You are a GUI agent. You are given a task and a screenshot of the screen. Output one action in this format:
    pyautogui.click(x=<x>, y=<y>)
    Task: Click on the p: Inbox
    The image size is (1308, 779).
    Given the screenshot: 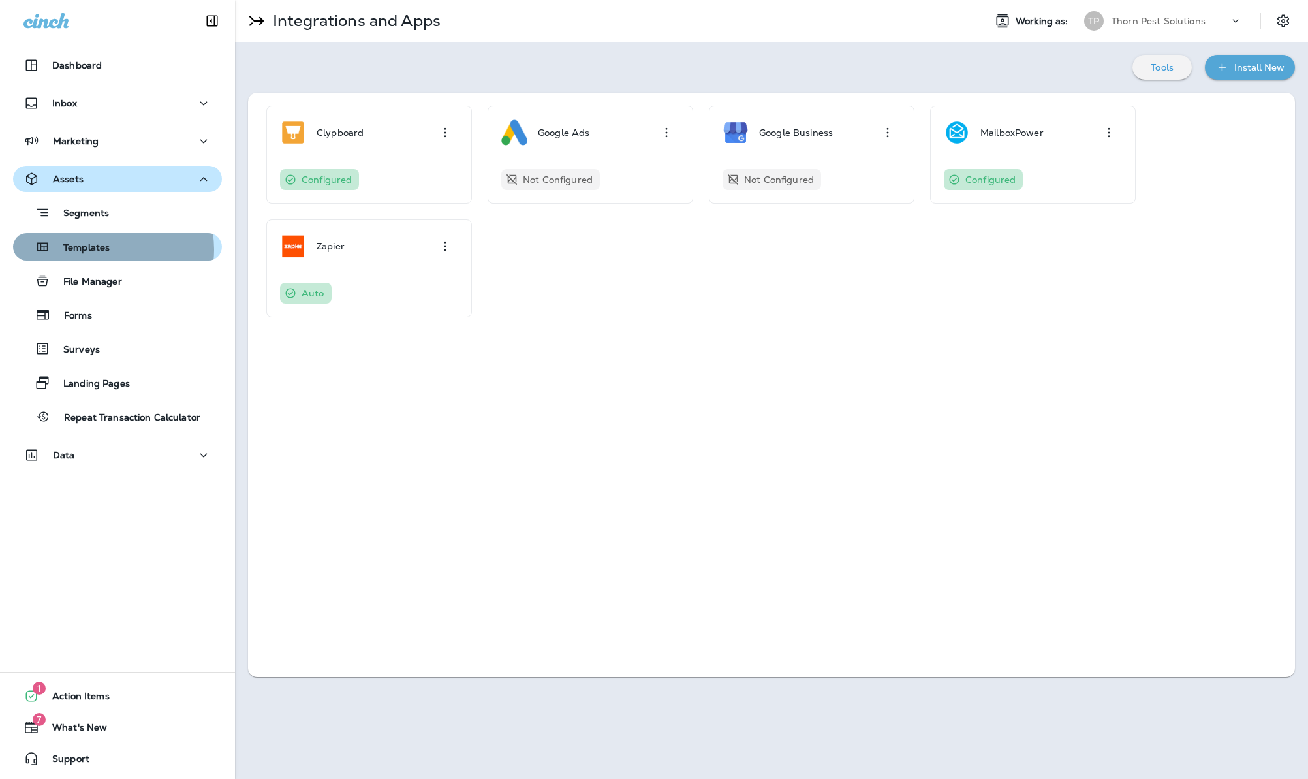 What is the action you would take?
    pyautogui.click(x=65, y=103)
    